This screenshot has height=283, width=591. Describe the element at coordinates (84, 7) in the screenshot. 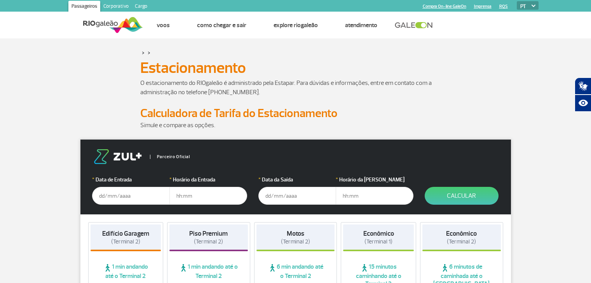

I see `a: Passageiros` at that location.